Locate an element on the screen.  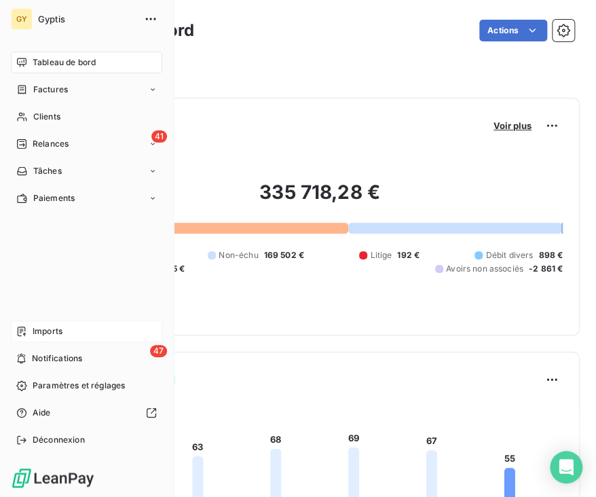
span: Factures is located at coordinates (50, 90).